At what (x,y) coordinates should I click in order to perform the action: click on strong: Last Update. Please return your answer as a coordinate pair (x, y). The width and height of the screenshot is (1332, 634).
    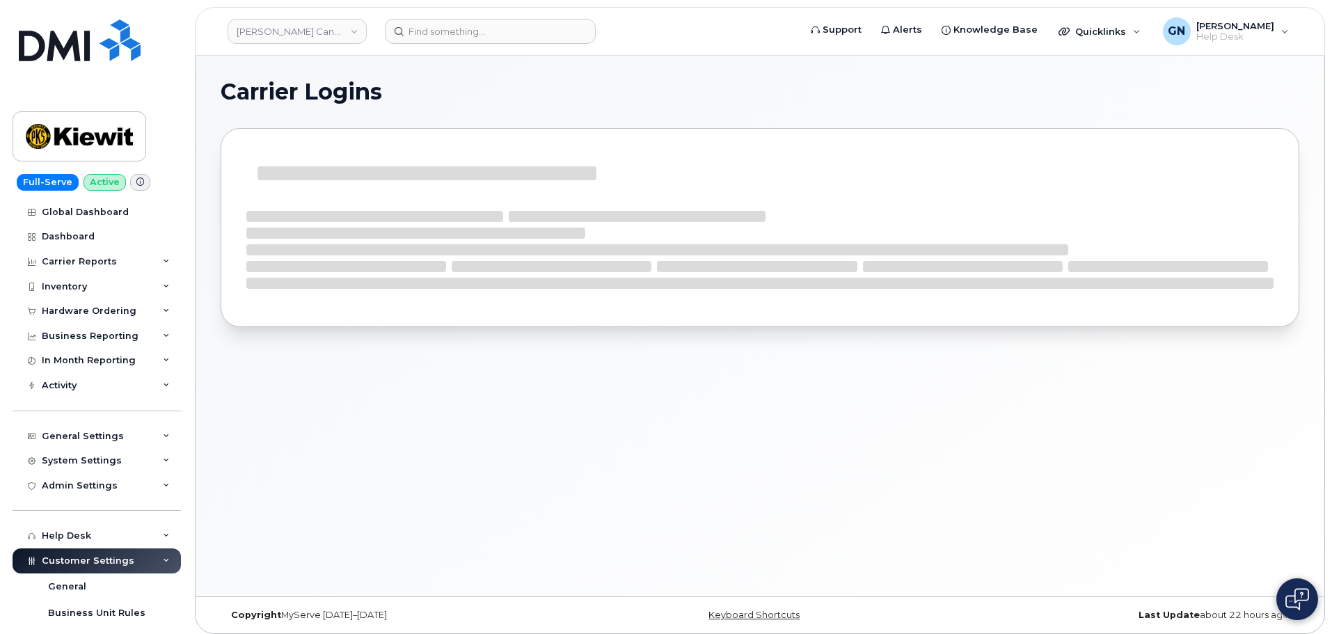
    Looking at the image, I should click on (1169, 614).